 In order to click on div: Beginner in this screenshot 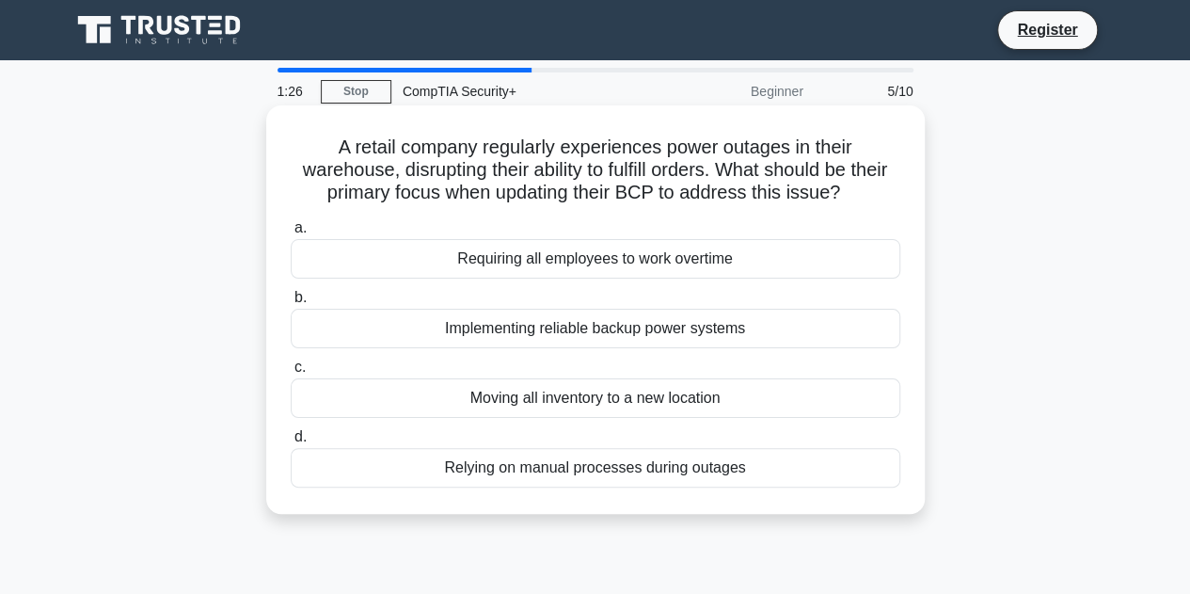, I will do `click(732, 91)`.